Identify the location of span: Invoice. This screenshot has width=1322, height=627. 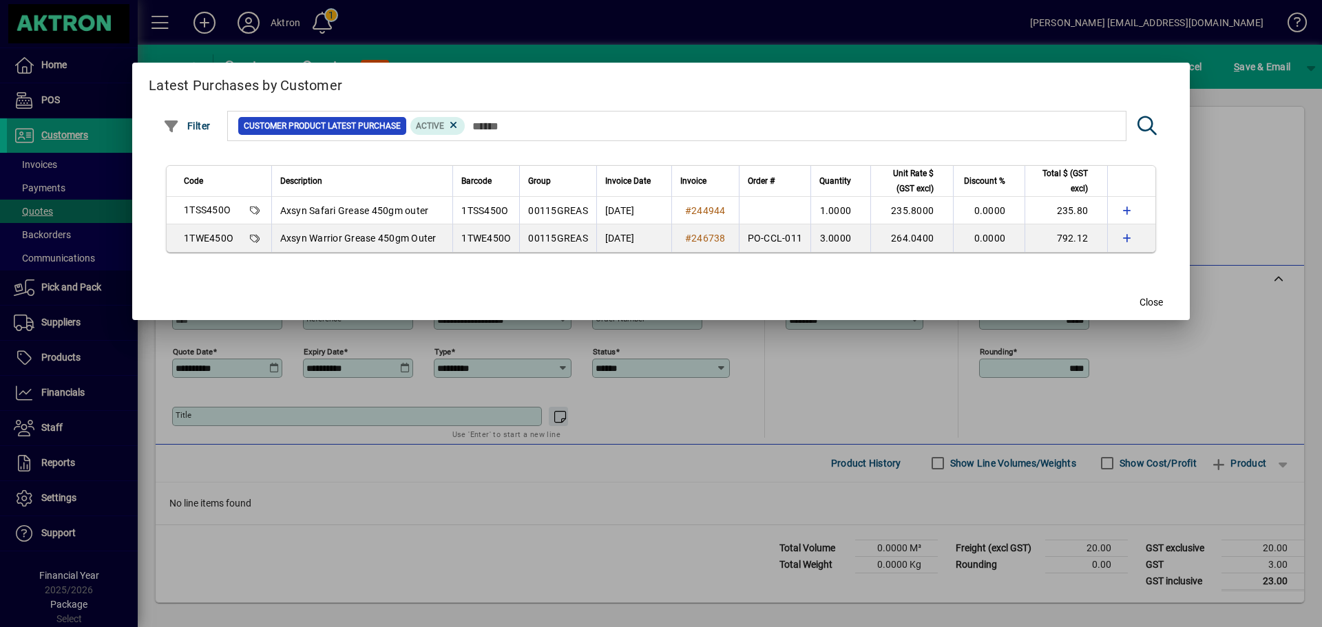
(694, 181).